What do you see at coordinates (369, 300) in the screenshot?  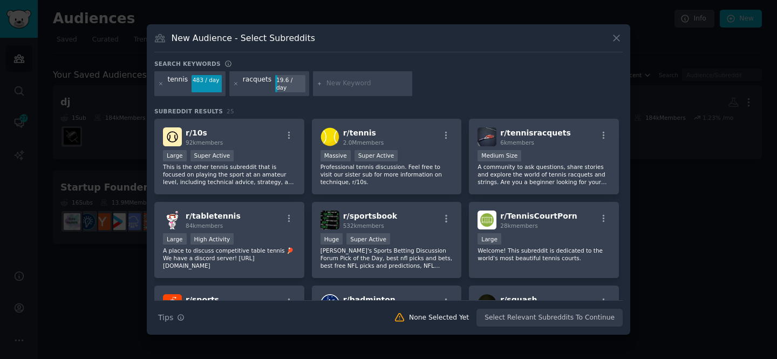 I see `span: r/ badminton` at bounding box center [369, 300].